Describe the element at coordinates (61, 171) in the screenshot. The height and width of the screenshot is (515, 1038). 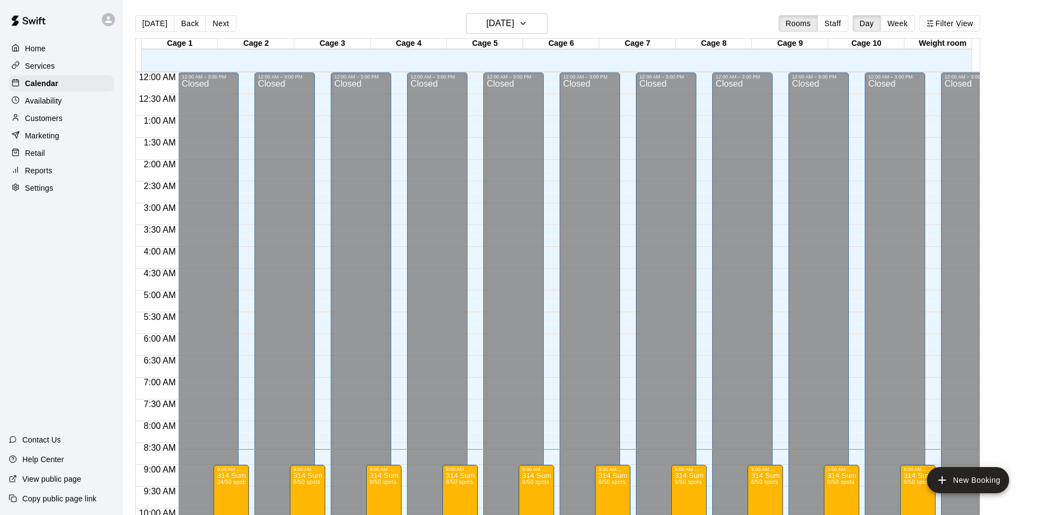
I see `a: Reports` at that location.